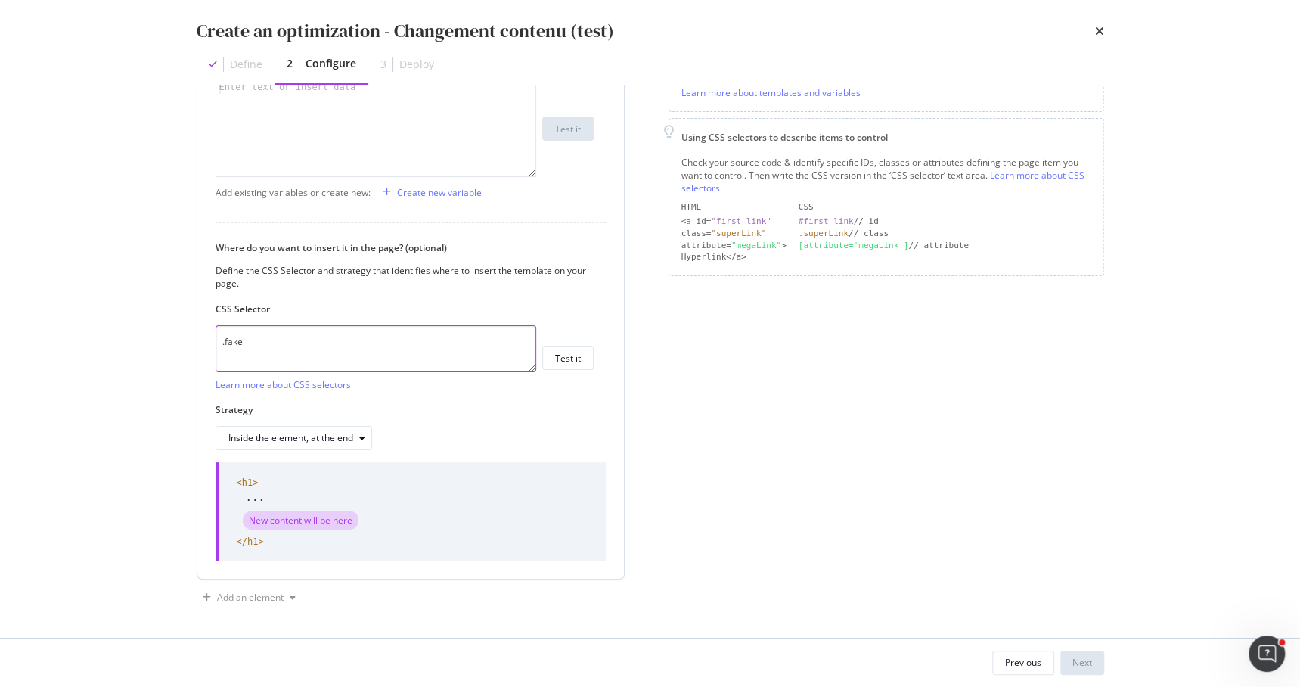  I want to click on div: <a id=, so click(733, 222).